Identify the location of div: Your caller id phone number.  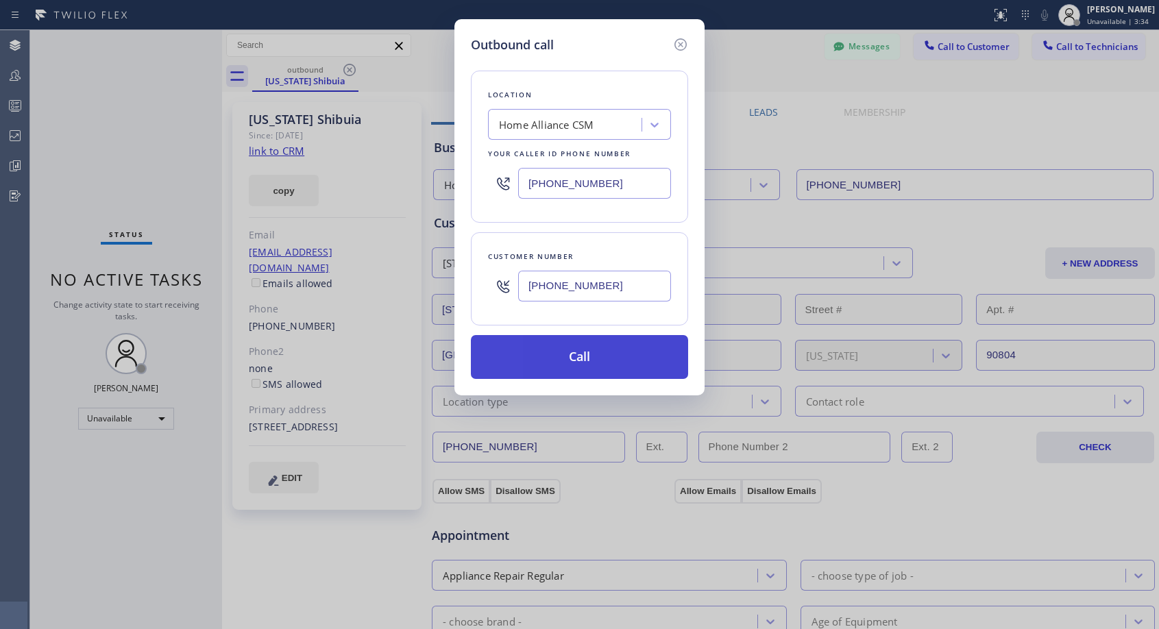
(579, 153).